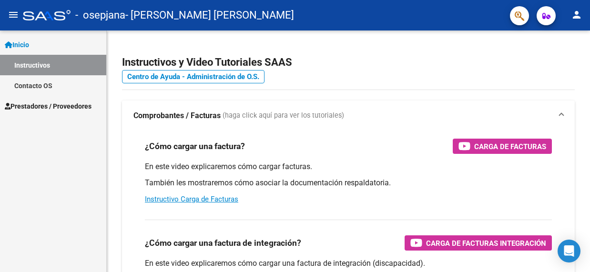 This screenshot has height=272, width=590. I want to click on h3: ¿Cómo cargar una factura de integración?, so click(223, 243).